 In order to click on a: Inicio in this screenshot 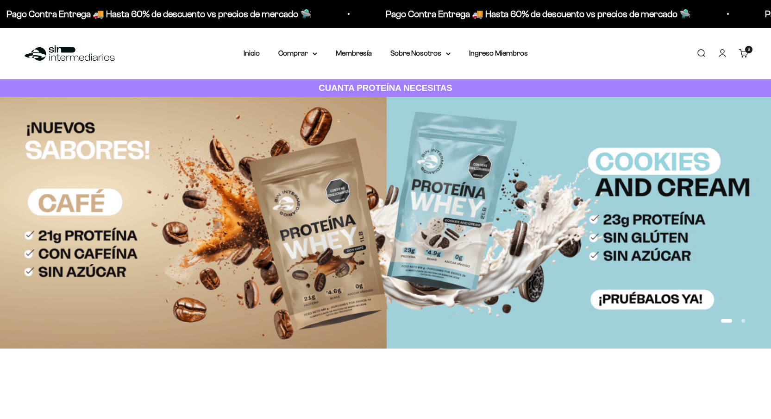, I will do `click(251, 53)`.